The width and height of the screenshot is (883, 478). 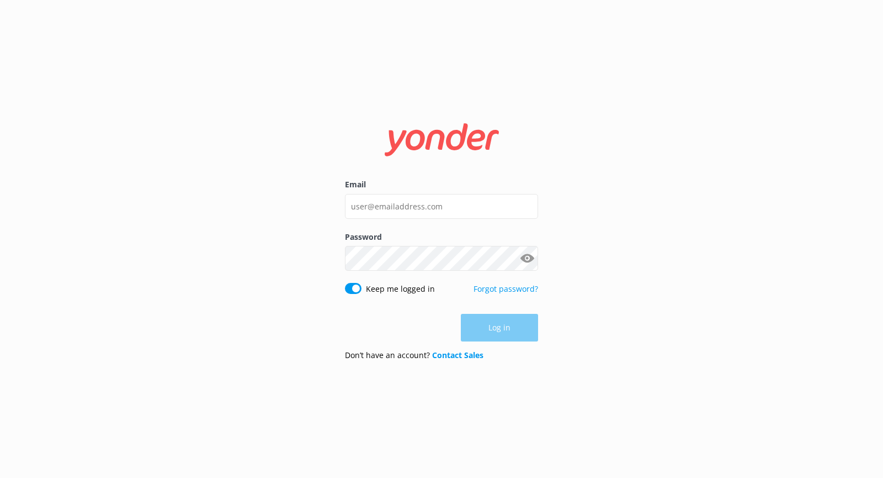 What do you see at coordinates (442, 237) in the screenshot?
I see `label: Password` at bounding box center [442, 237].